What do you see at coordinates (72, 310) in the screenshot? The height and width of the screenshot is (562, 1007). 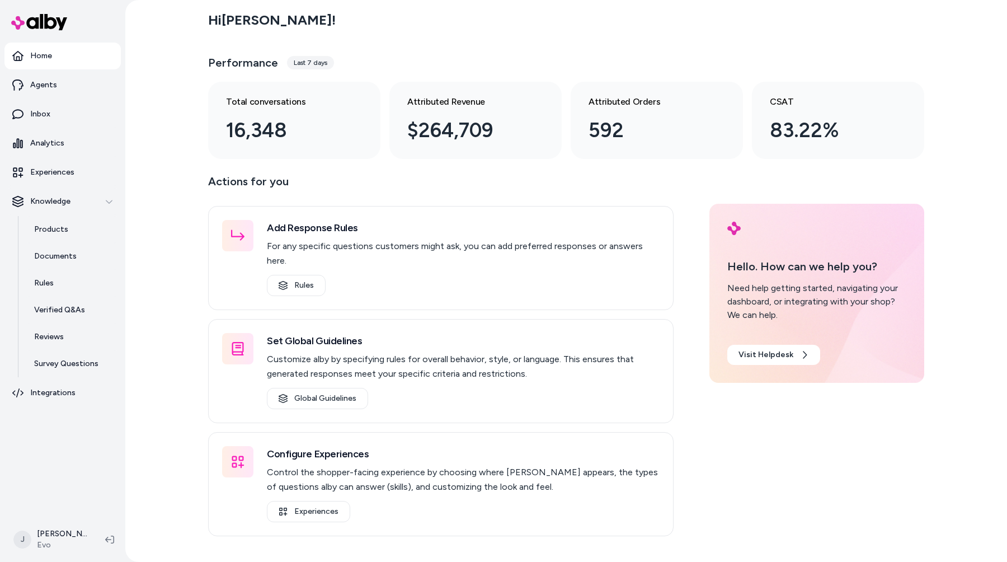 I see `a: Verified Q&As` at bounding box center [72, 310].